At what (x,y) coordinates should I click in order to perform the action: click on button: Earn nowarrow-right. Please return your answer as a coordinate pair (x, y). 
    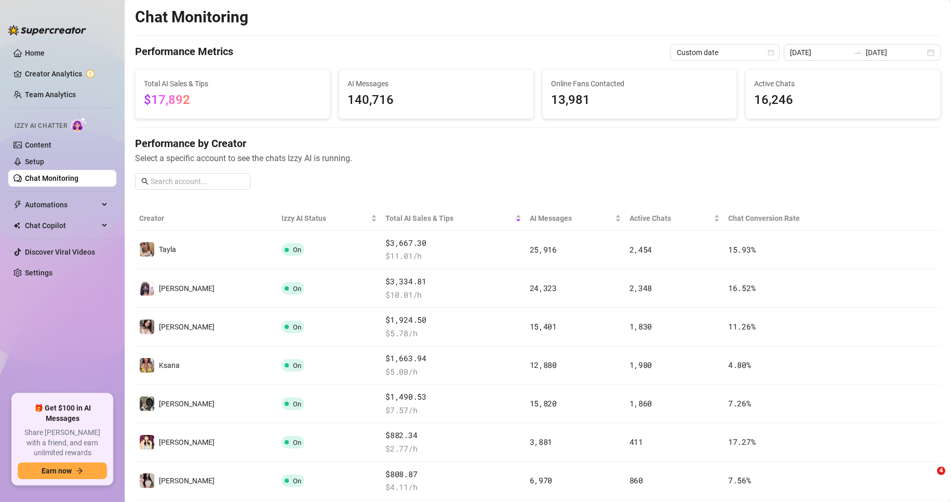
    Looking at the image, I should click on (62, 471).